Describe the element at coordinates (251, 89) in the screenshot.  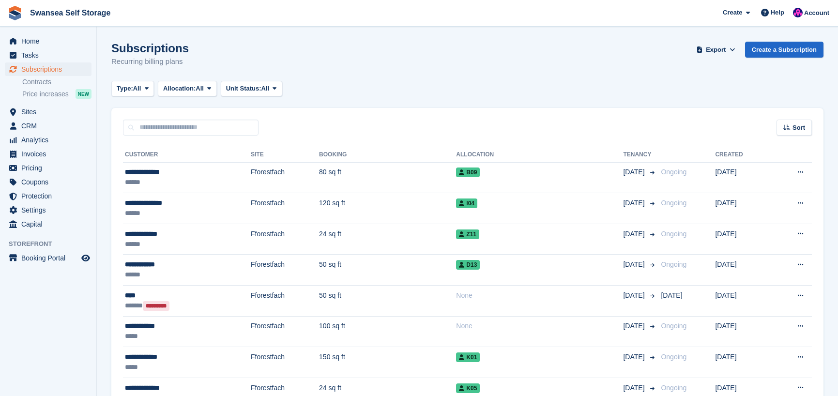
I see `button: Unit Status: All` at that location.